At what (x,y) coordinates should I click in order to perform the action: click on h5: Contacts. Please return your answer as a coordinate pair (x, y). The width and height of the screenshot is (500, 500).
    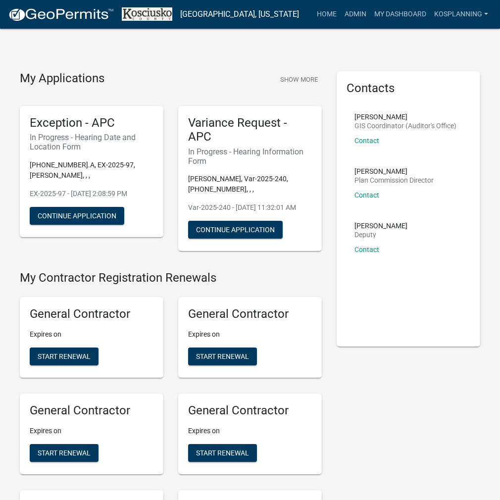
    Looking at the image, I should click on (409, 88).